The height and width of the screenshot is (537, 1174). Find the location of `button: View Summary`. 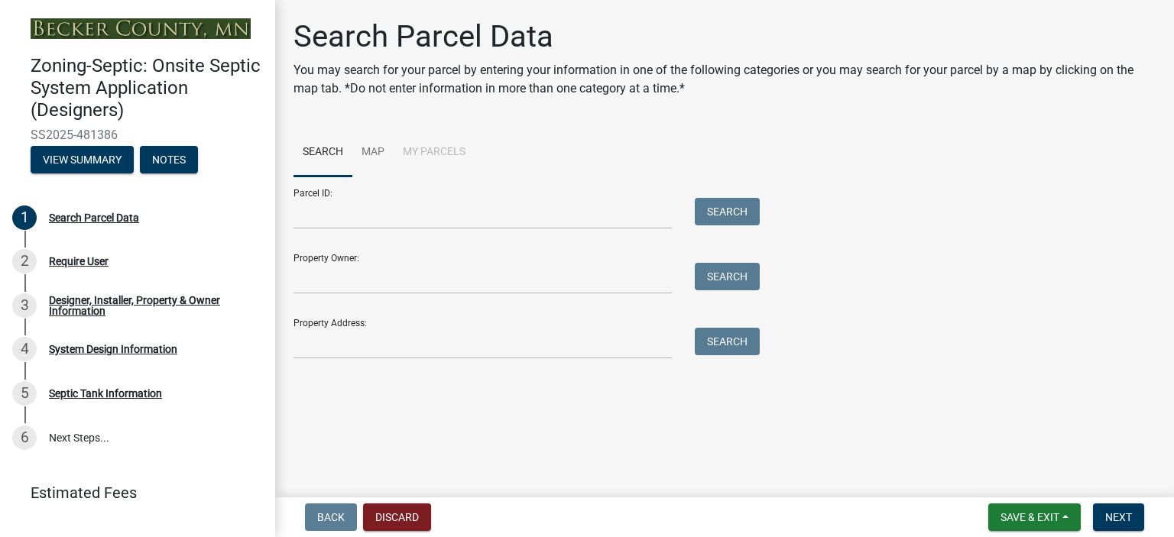

button: View Summary is located at coordinates (82, 160).